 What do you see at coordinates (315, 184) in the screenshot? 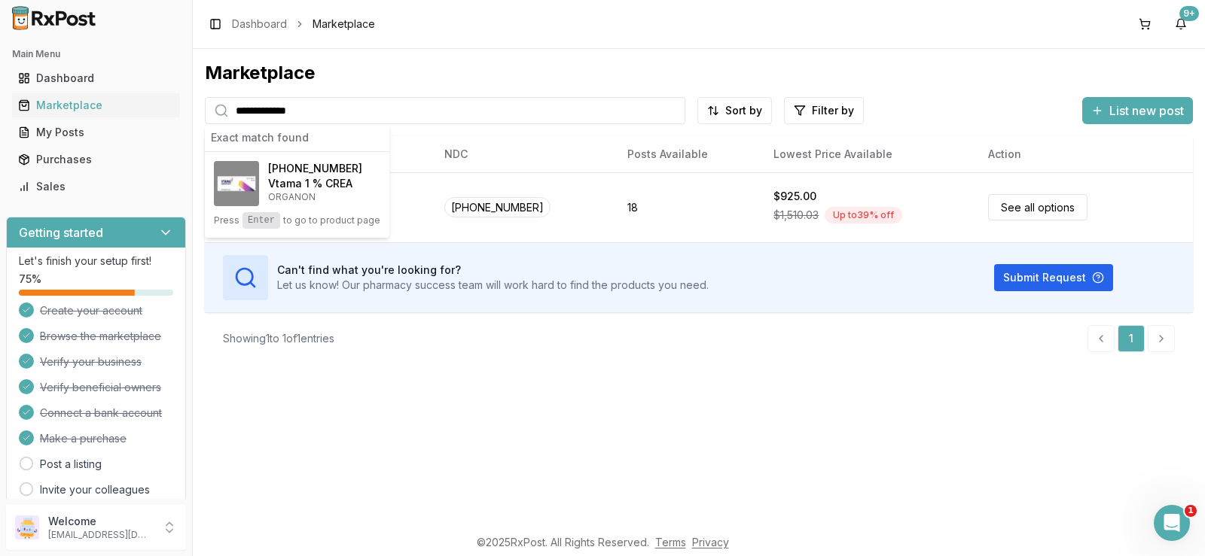
I see `h4: Vtama 1 % CREA` at bounding box center [315, 184].